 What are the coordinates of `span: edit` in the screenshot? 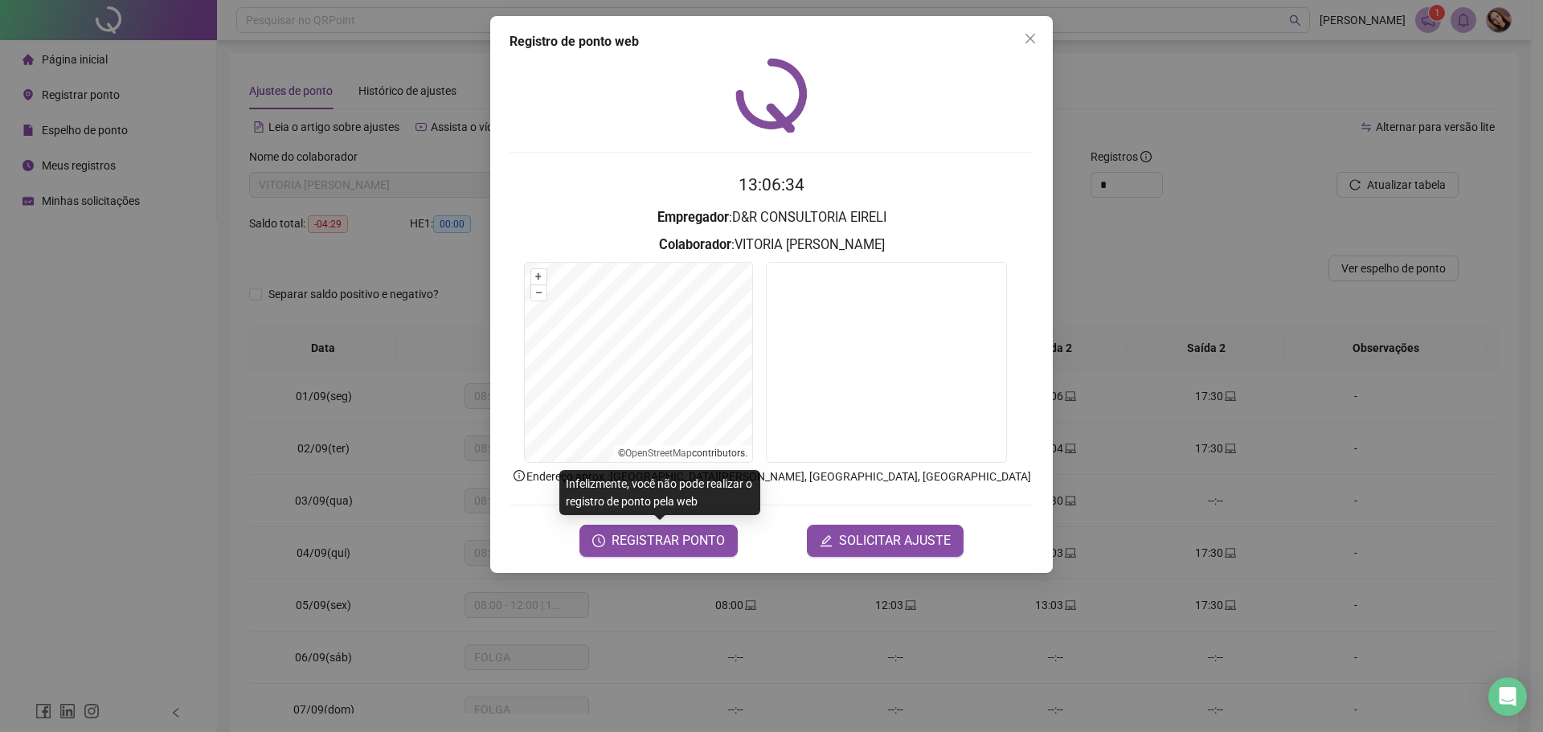 It's located at (826, 541).